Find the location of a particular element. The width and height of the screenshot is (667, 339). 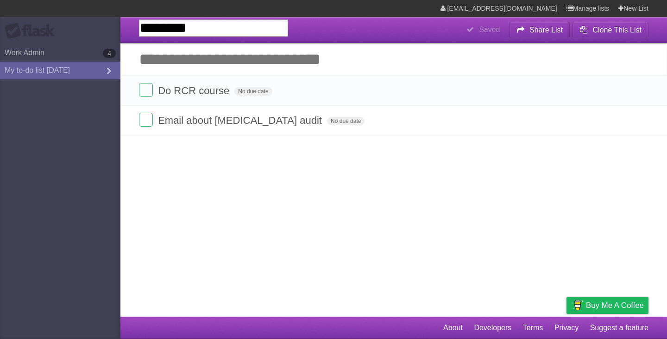

b: Clone This List is located at coordinates (617, 30).